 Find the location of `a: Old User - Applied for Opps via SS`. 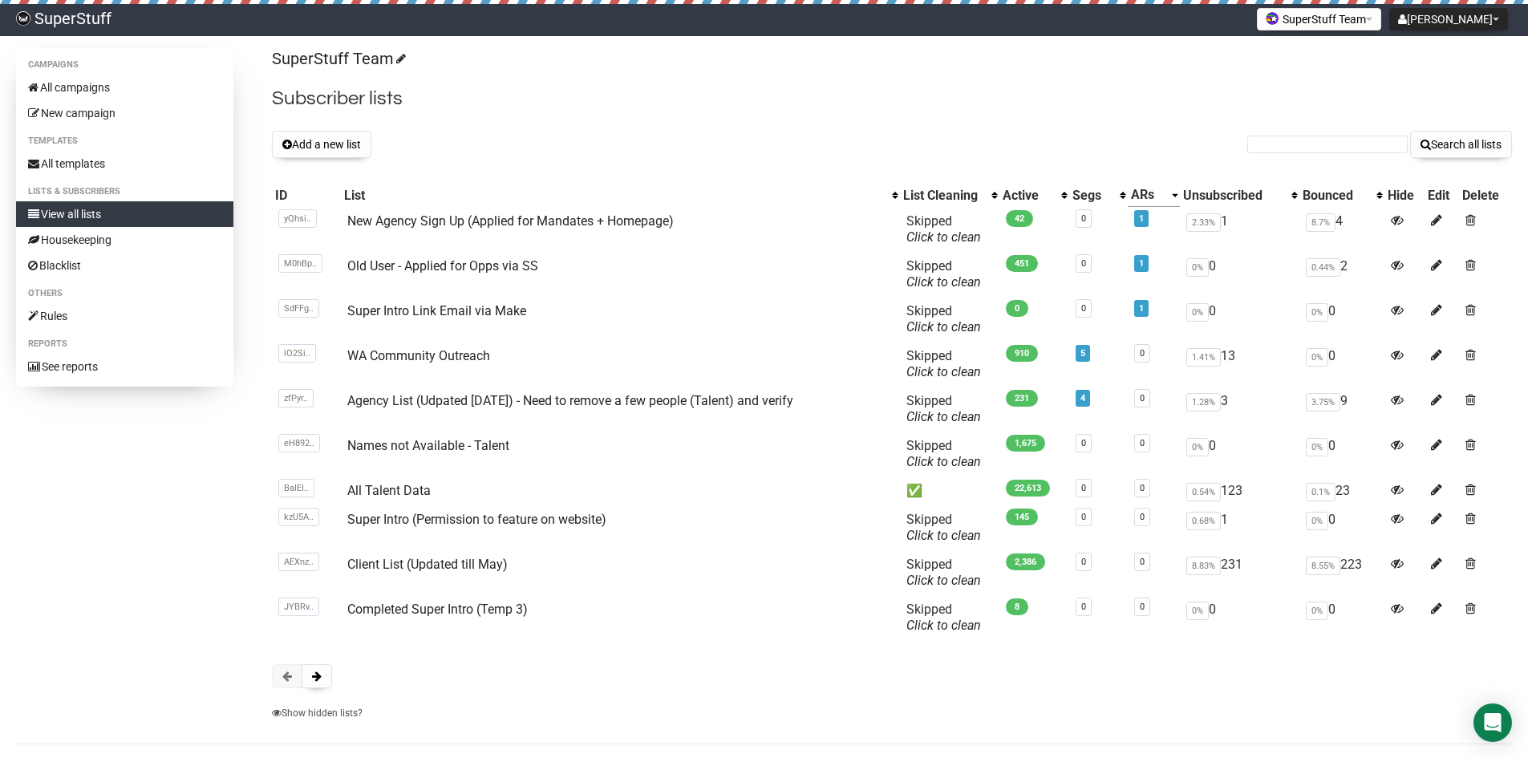

a: Old User - Applied for Opps via SS is located at coordinates (443, 266).